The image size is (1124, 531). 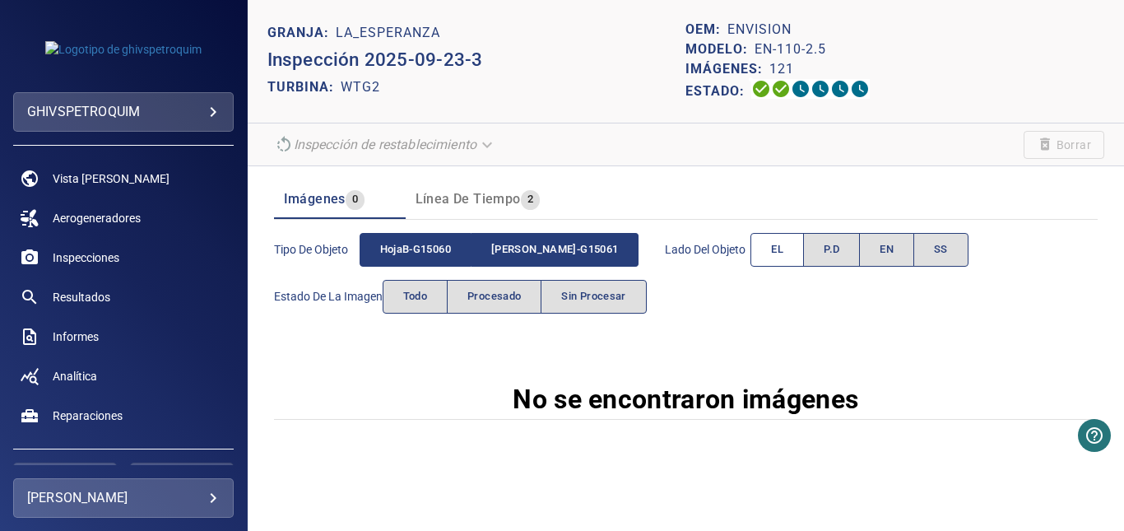 I want to click on span: hojaB-G15060, so click(x=415, y=249).